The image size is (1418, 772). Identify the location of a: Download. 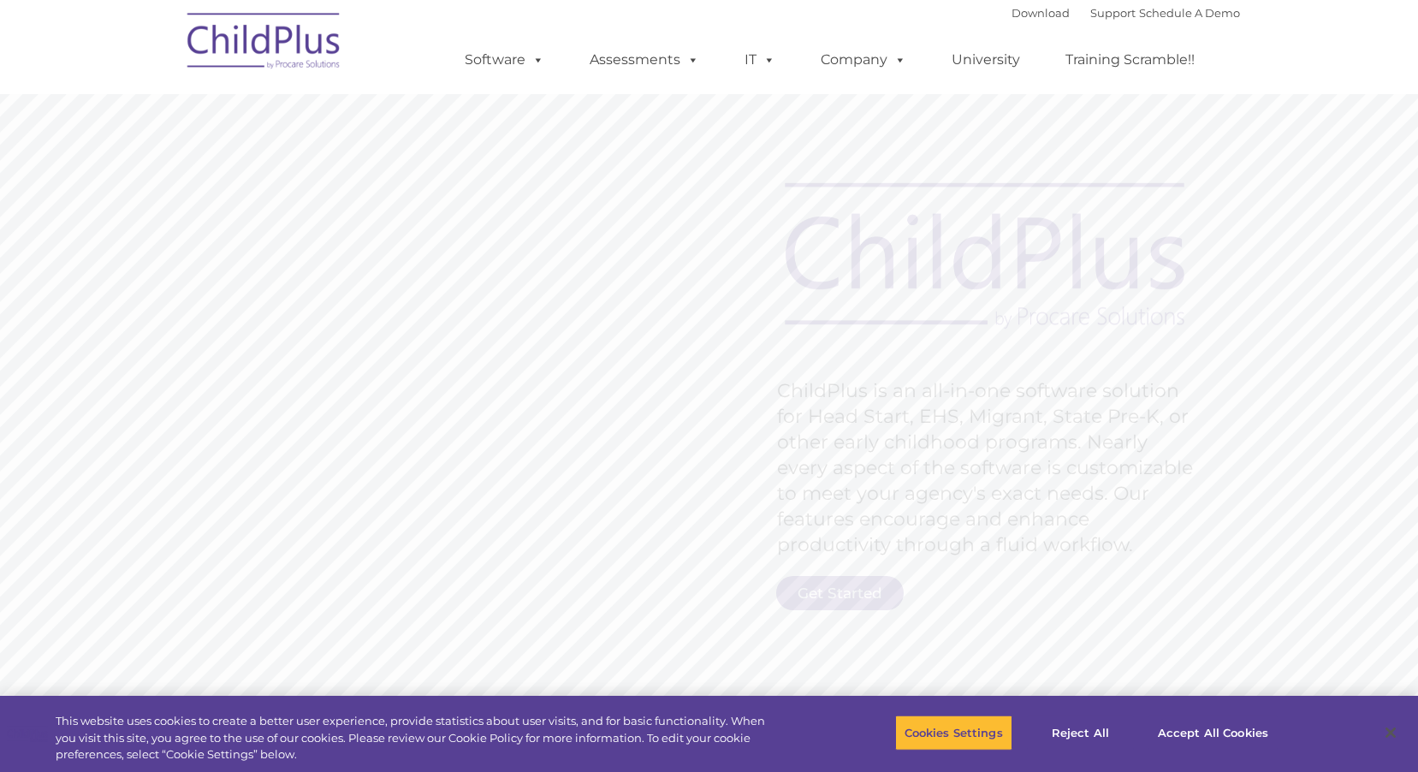
(1041, 13).